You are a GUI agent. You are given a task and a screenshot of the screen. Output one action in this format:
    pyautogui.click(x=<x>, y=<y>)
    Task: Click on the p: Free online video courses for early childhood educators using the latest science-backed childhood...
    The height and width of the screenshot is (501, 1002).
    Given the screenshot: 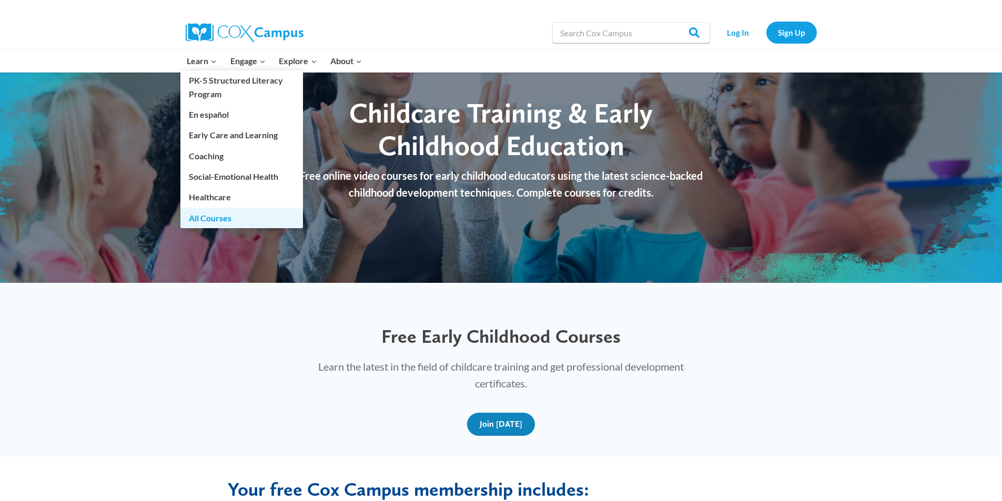 What is the action you would take?
    pyautogui.click(x=501, y=184)
    